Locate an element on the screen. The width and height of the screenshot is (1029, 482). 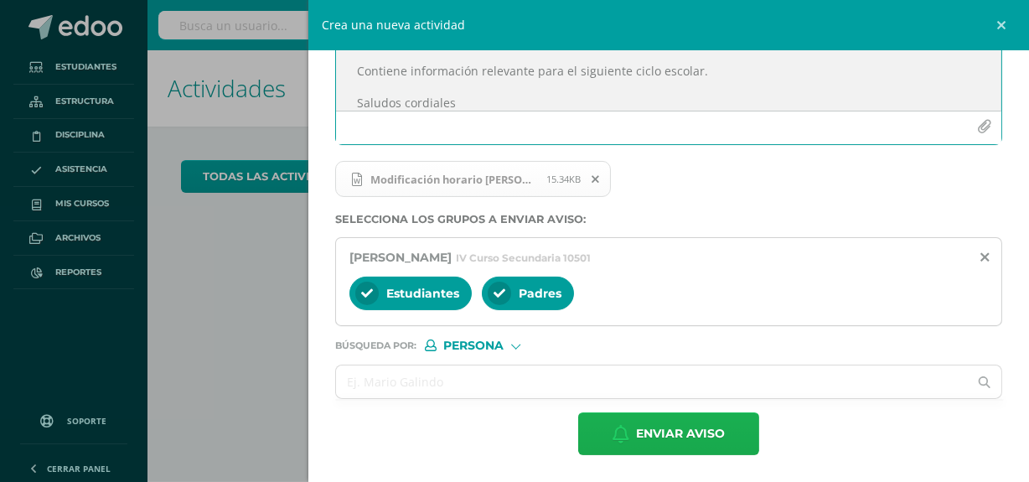
span: Búsqueda por : is located at coordinates (375, 345).